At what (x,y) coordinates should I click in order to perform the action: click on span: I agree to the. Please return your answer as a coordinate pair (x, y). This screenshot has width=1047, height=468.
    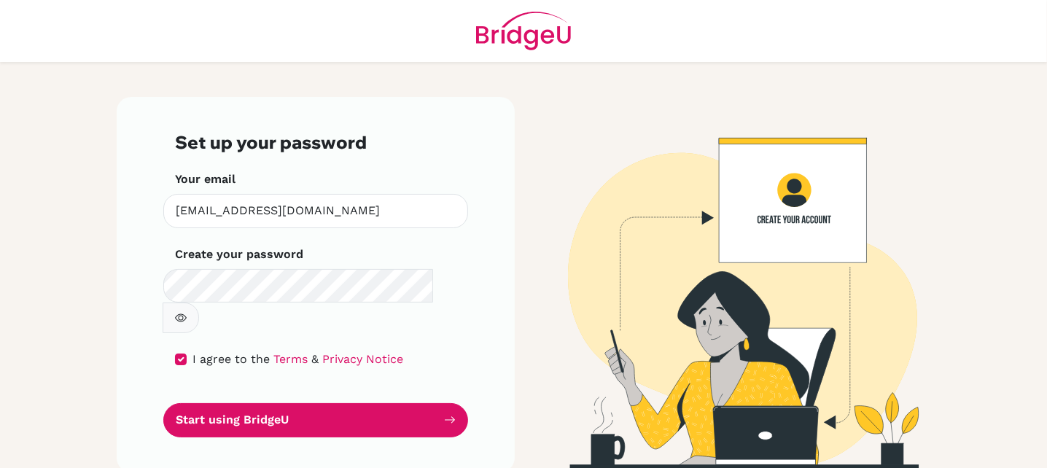
    Looking at the image, I should click on (231, 359).